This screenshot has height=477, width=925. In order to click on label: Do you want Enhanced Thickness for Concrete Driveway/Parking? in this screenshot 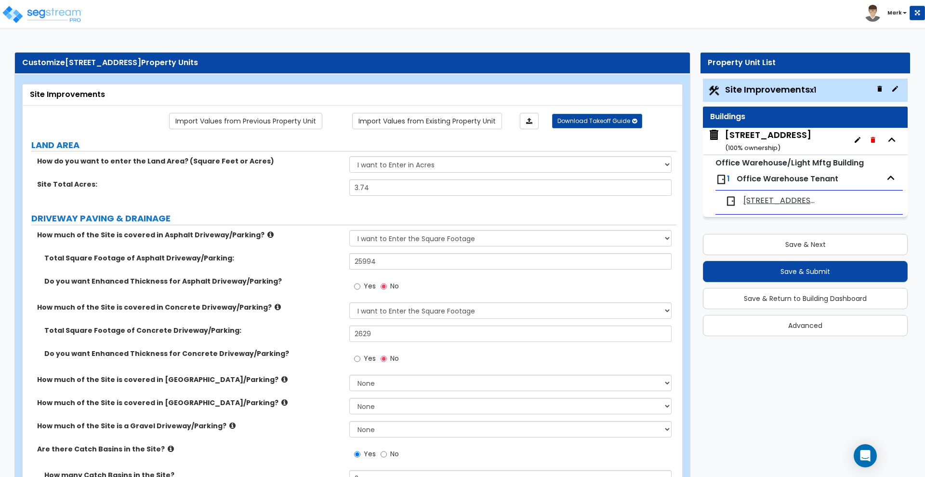, I will do `click(193, 353)`.